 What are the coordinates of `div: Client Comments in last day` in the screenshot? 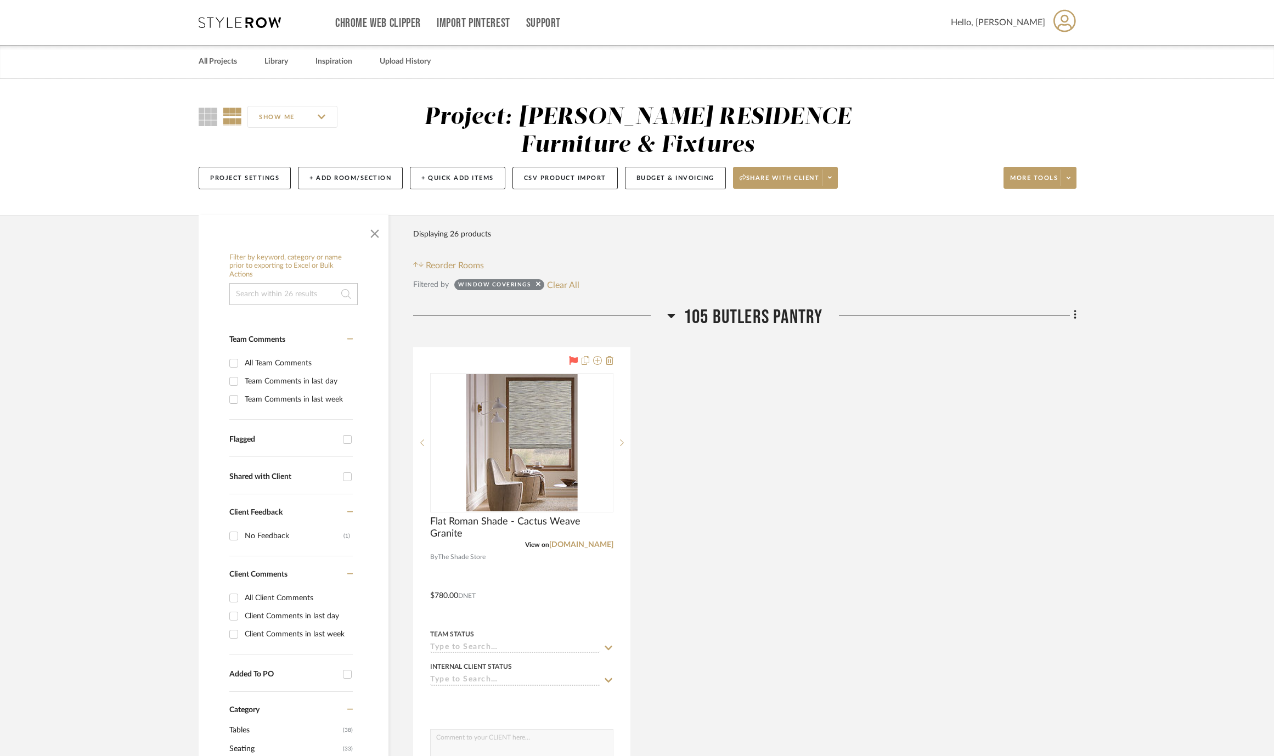 It's located at (297, 616).